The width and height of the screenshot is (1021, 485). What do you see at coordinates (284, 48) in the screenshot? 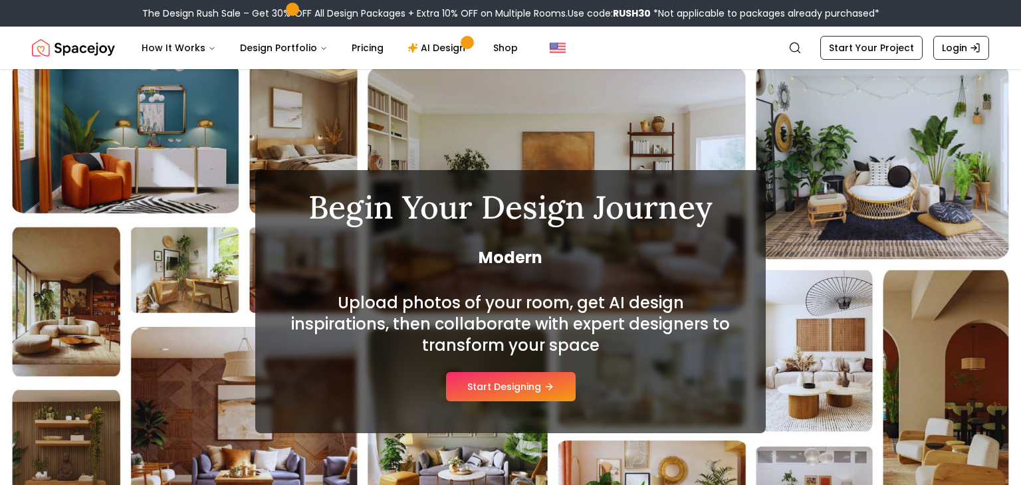
I see `button: Design Portfolio` at bounding box center [284, 48].